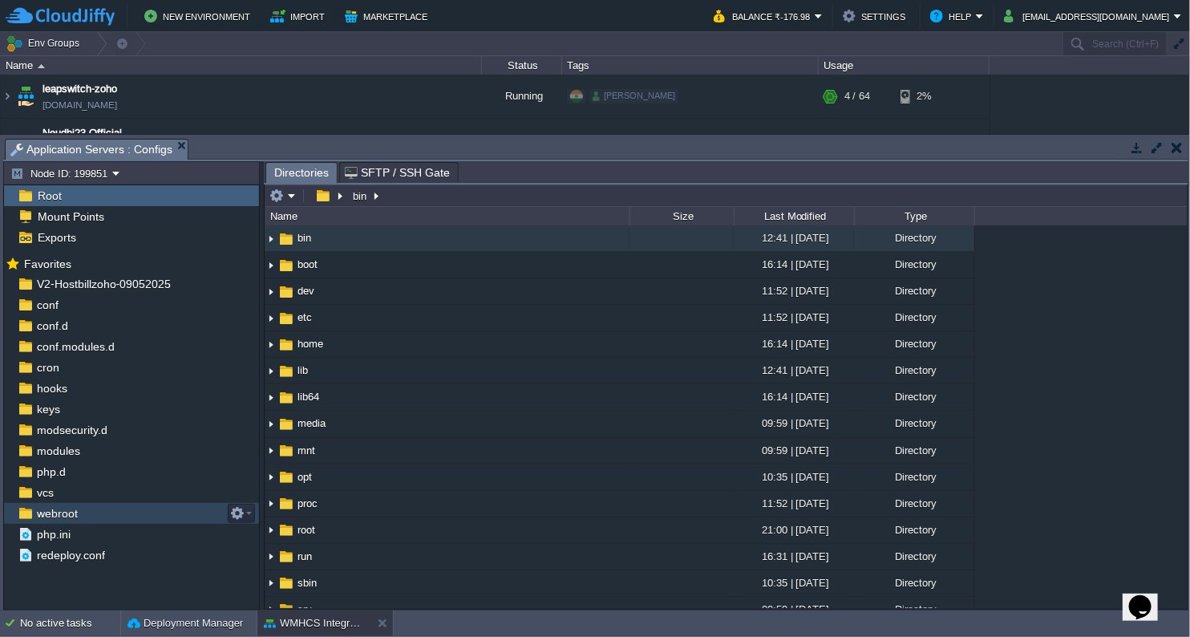  I want to click on button: Help, so click(953, 16).